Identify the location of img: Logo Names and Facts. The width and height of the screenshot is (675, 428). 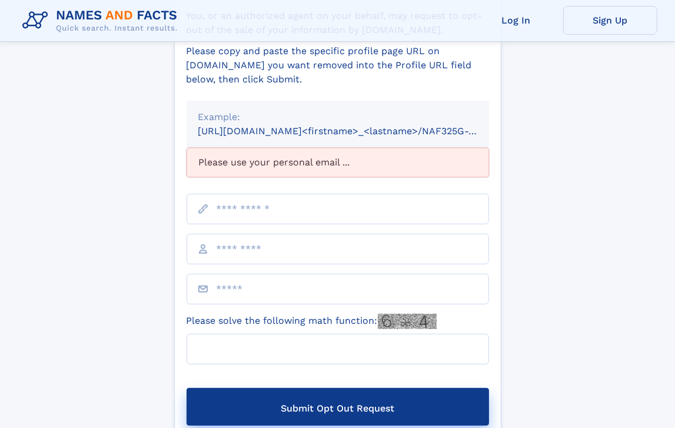
(102, 21).